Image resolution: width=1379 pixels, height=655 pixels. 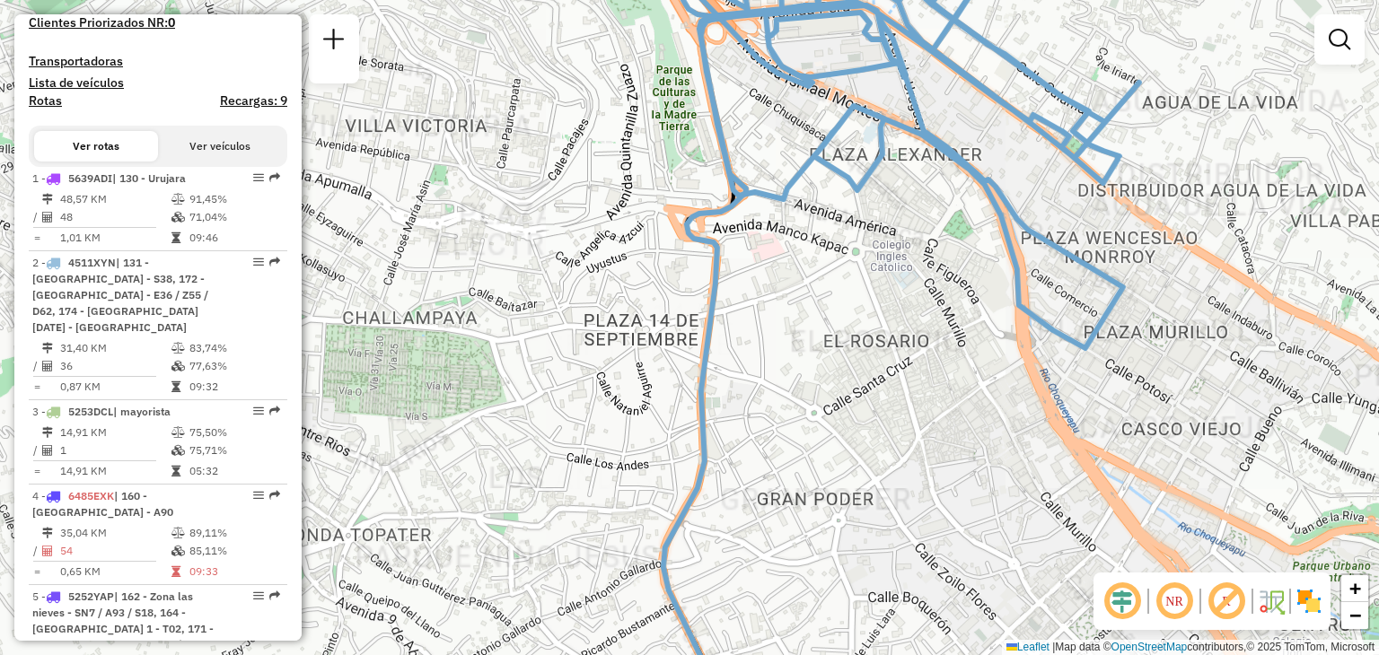 What do you see at coordinates (109, 178) in the screenshot?
I see `span: 1 -` at bounding box center [109, 178].